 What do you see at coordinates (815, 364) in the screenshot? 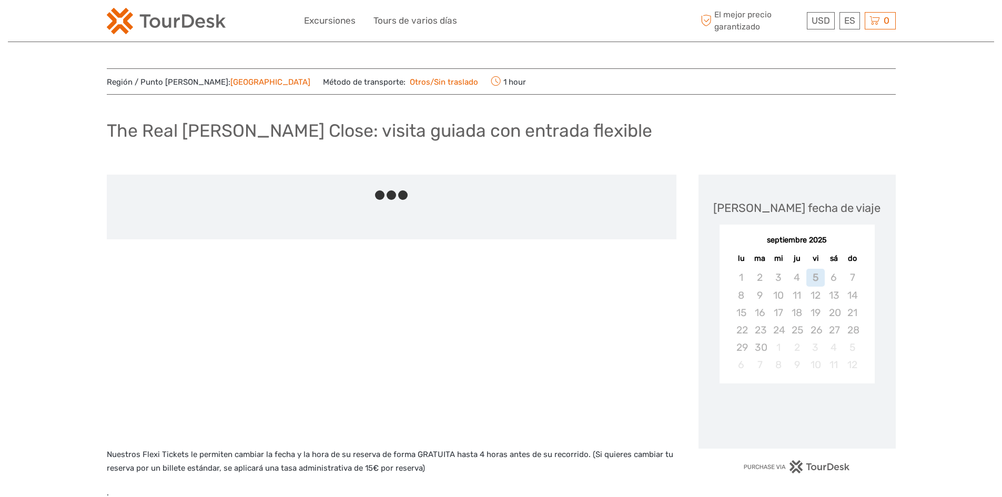
I see `div: Not available viernes, 10 de octubre de 2025` at bounding box center [815, 364].